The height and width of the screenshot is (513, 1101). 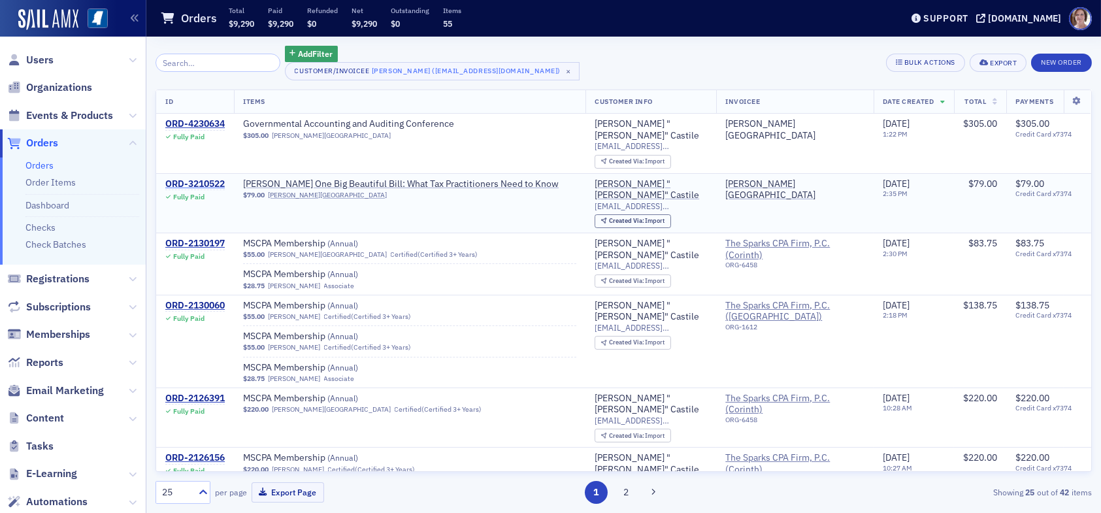 What do you see at coordinates (44, 363) in the screenshot?
I see `span: Reports` at bounding box center [44, 363].